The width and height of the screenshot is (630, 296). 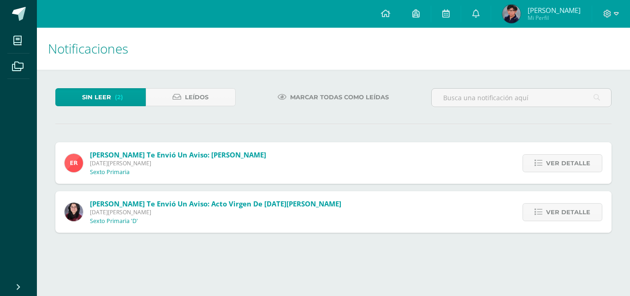 What do you see at coordinates (74, 163) in the screenshot?
I see `img: ed9d0f9ada1ed51f1affca204018d046.png` at bounding box center [74, 163].